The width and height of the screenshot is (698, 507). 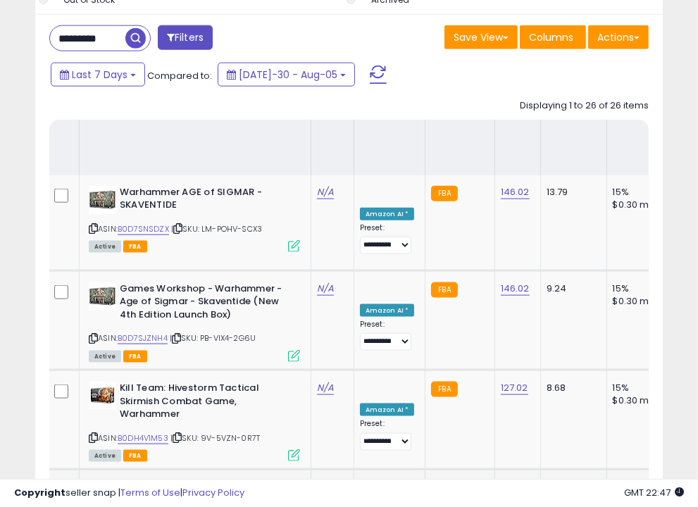 What do you see at coordinates (129, 493) in the screenshot?
I see `div: seller snap | |` at bounding box center [129, 493].